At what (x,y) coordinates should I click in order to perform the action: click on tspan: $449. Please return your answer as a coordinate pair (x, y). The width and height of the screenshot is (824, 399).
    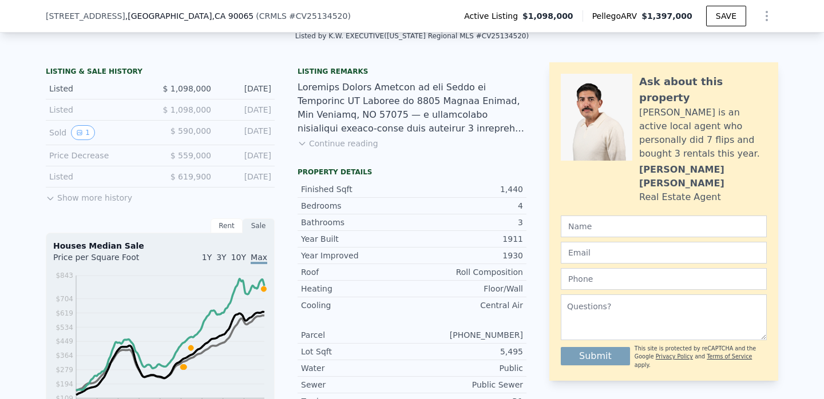
    Looking at the image, I should click on (64, 342).